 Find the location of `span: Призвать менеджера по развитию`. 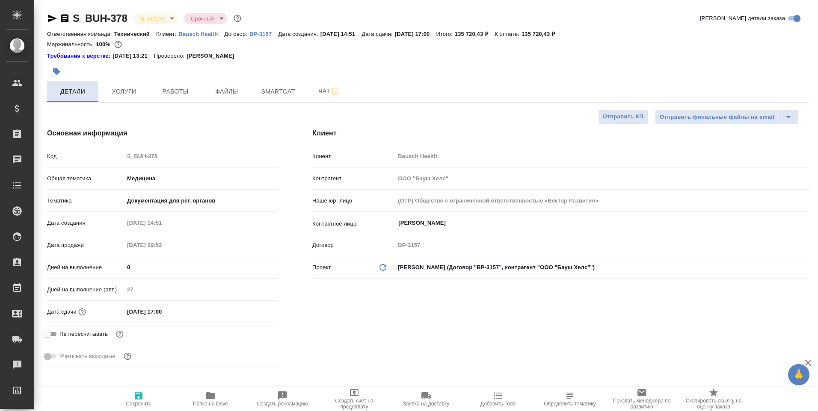

span: Призвать менеджера по развитию is located at coordinates (642, 404).